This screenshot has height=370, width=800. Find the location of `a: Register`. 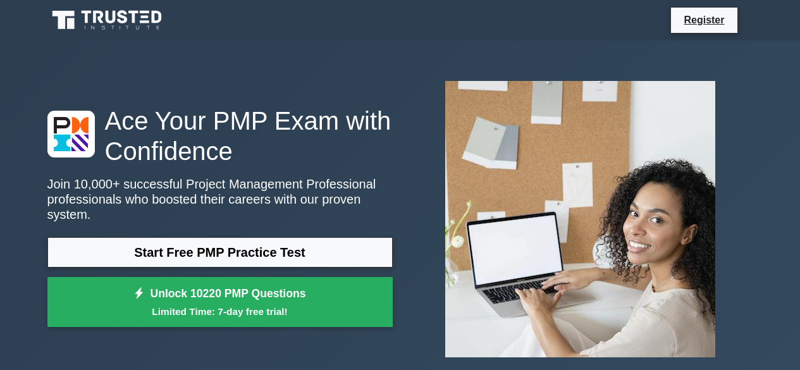

a: Register is located at coordinates (704, 20).